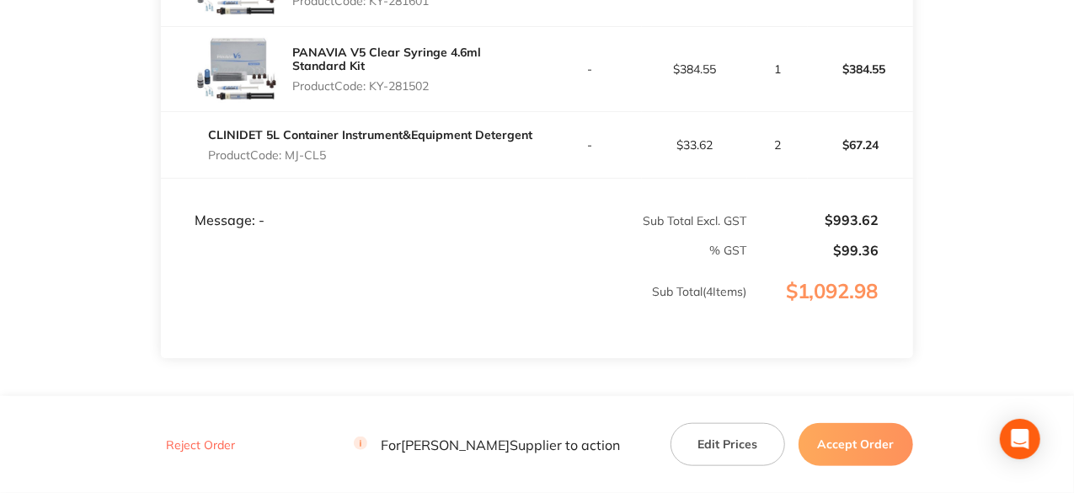  What do you see at coordinates (776, 69) in the screenshot?
I see `p: 1` at bounding box center [776, 69].